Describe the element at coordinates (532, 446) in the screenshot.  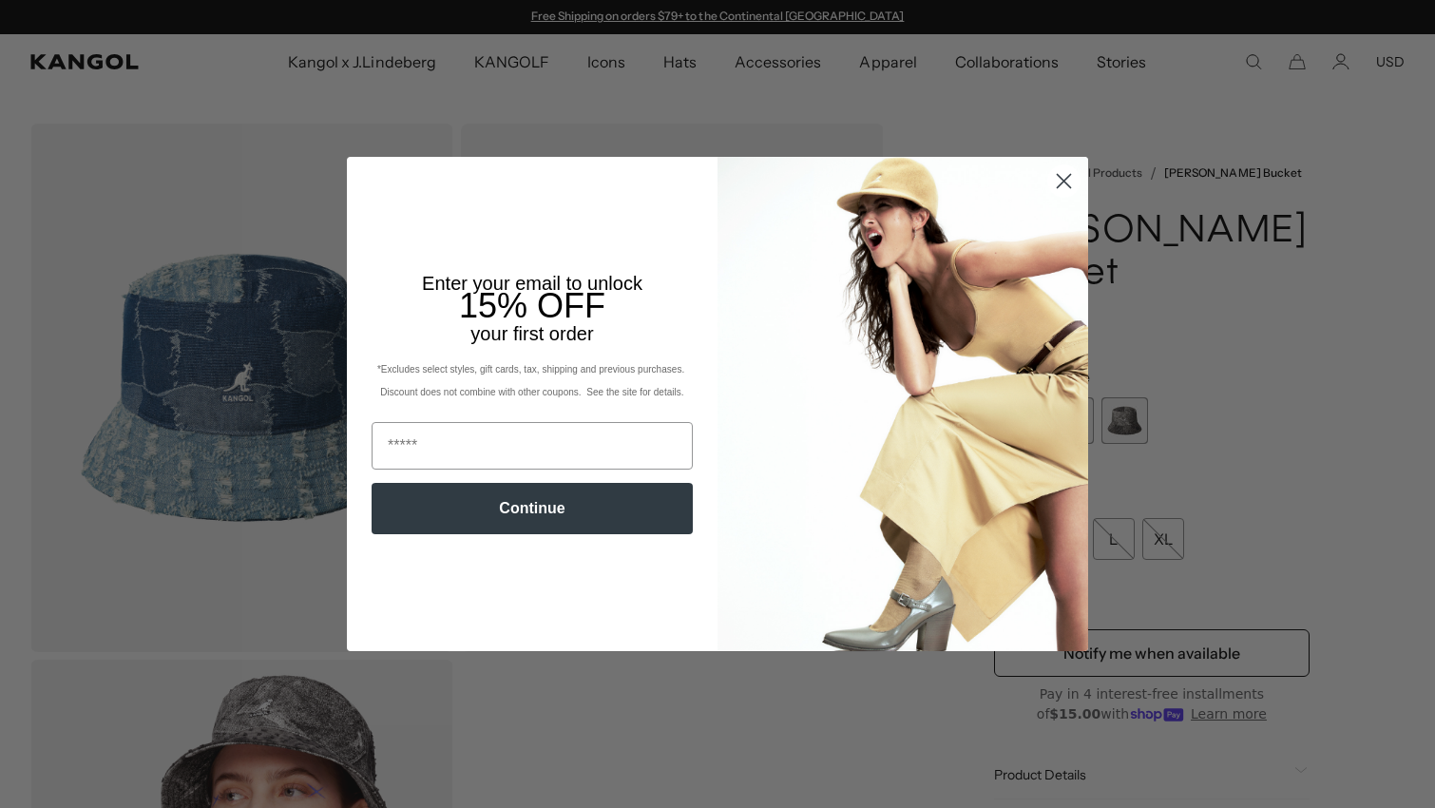
I see `input: Email` at that location.